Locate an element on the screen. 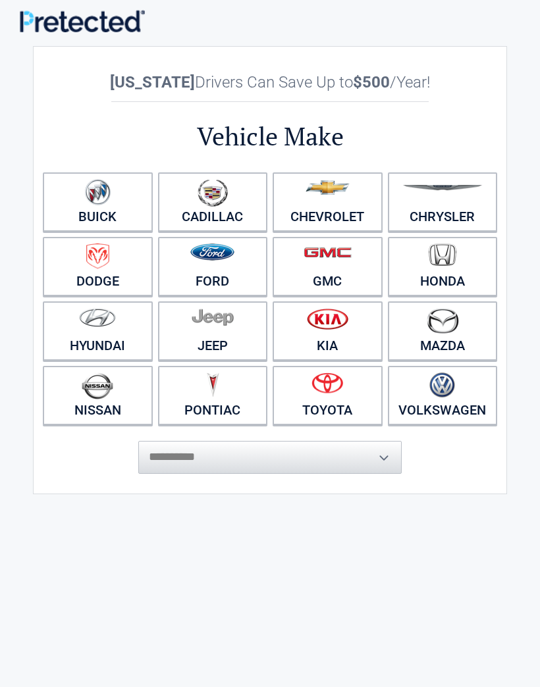 The height and width of the screenshot is (687, 540). h2: Vehicle Make is located at coordinates (270, 136).